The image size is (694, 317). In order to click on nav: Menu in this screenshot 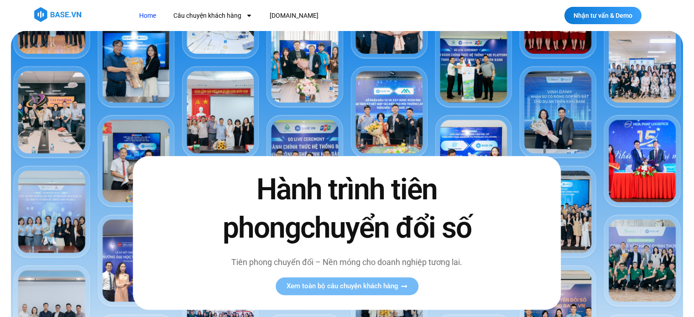, I will do `click(309, 16)`.